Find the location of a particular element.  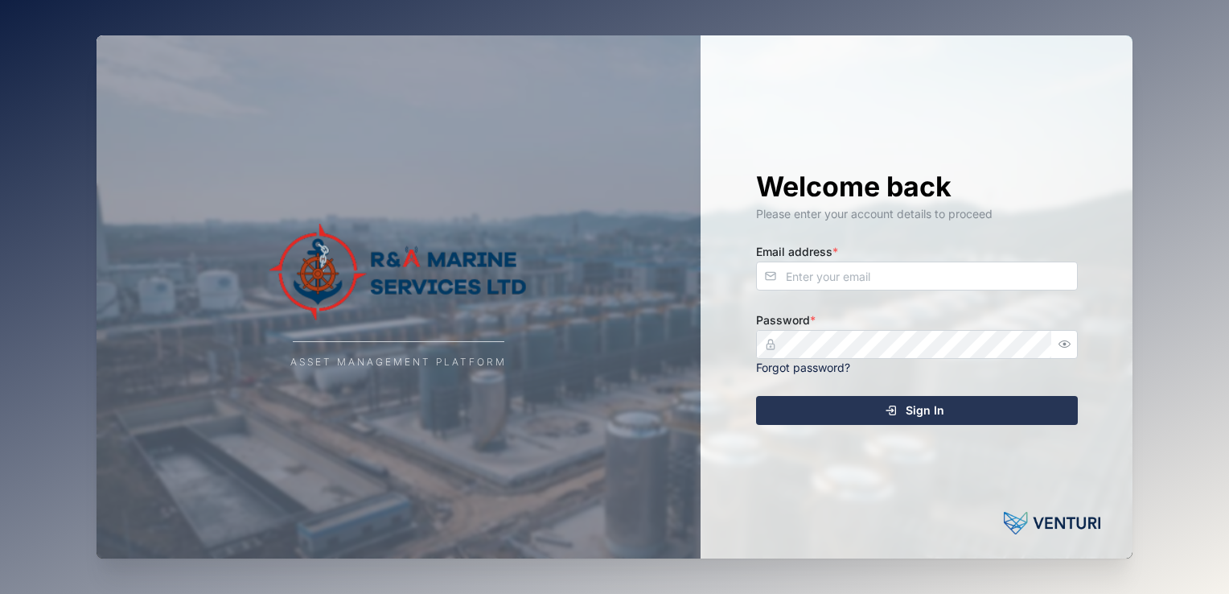

span: Sign In is located at coordinates (925, 410).